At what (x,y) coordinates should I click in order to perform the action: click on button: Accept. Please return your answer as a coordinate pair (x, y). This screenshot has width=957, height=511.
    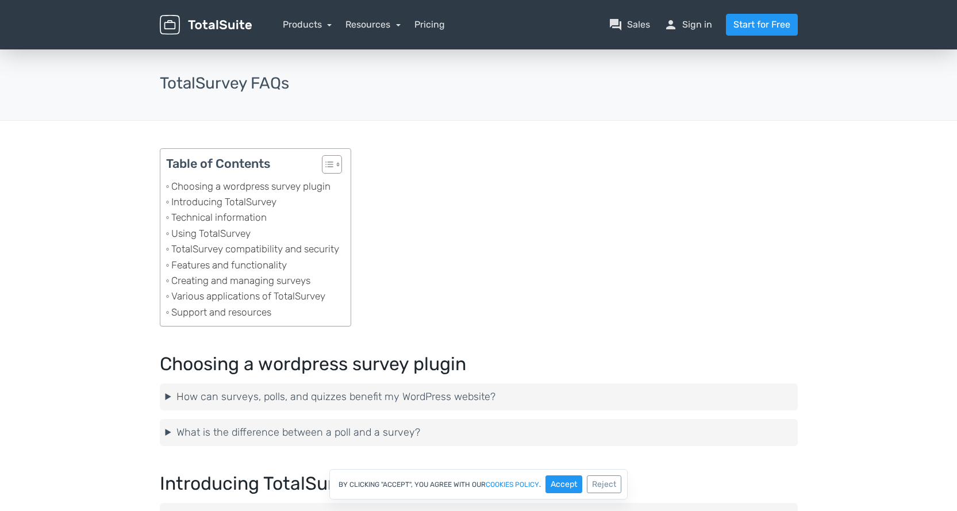
    Looking at the image, I should click on (564, 484).